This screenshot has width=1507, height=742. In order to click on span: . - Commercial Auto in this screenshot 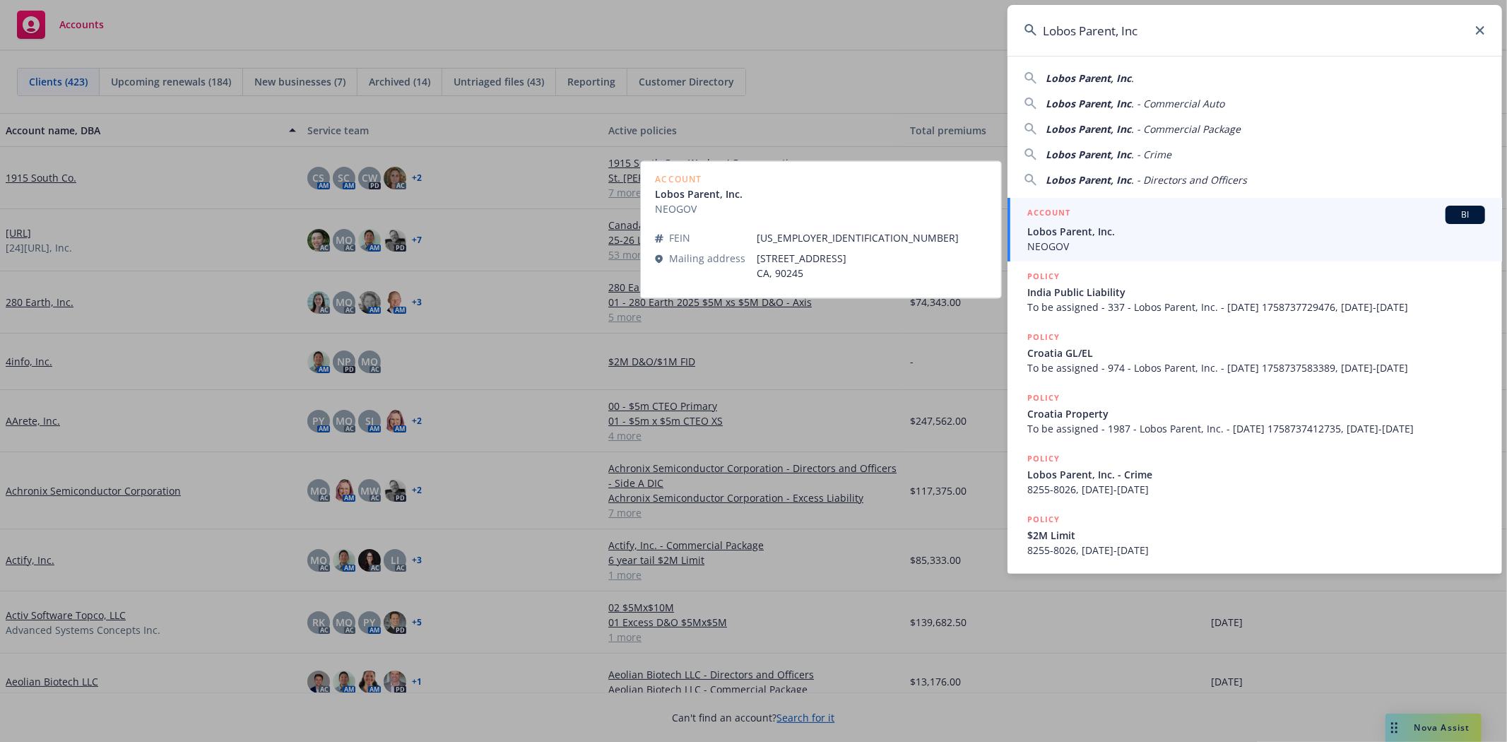, I will do `click(1177, 103)`.